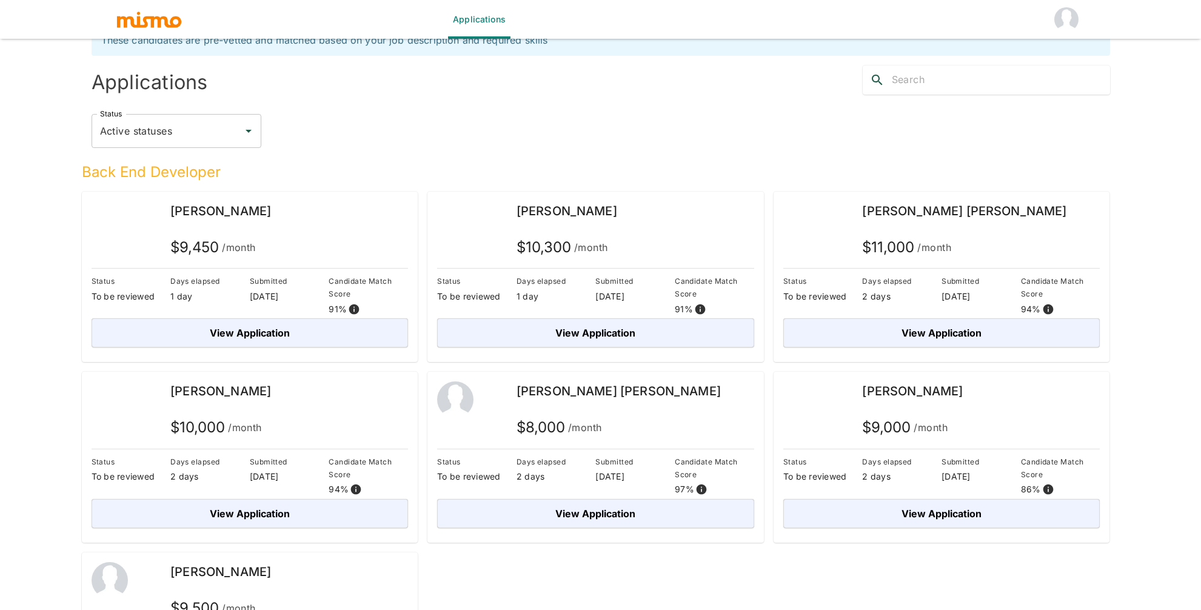 Image resolution: width=1201 pixels, height=610 pixels. What do you see at coordinates (559, 428) in the screenshot?
I see `h5: $ 8,000` at bounding box center [559, 428].